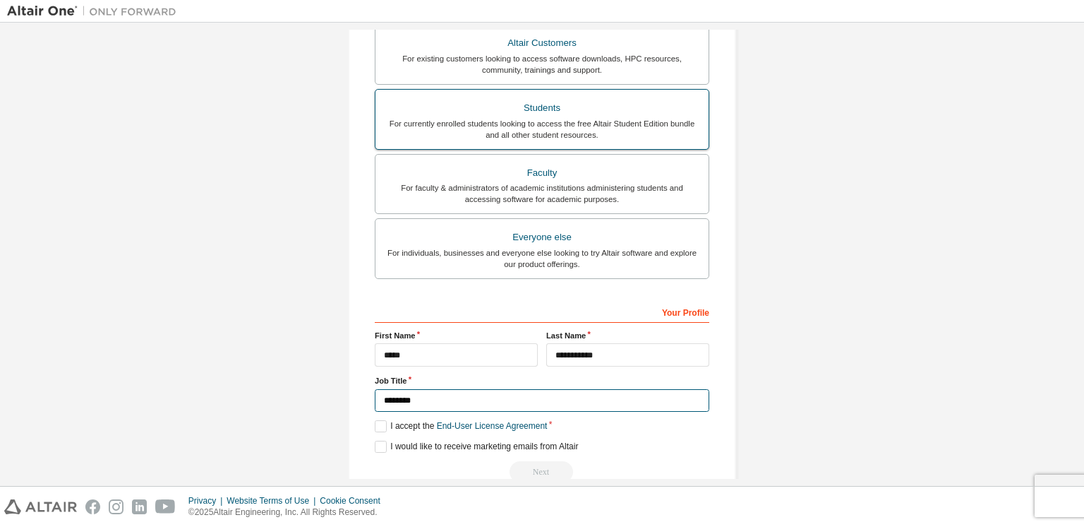 The width and height of the screenshot is (1084, 527). What do you see at coordinates (208, 501) in the screenshot?
I see `div: Privacy` at bounding box center [208, 501].